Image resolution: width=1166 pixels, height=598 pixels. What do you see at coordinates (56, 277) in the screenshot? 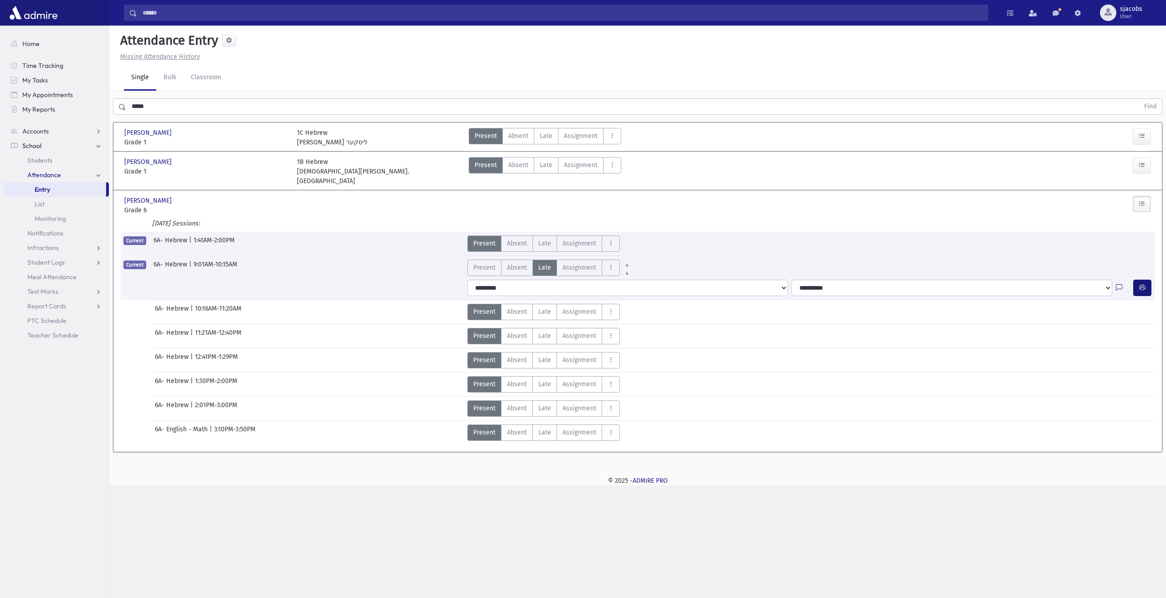
I see `a: Meal Attendance` at bounding box center [56, 277].